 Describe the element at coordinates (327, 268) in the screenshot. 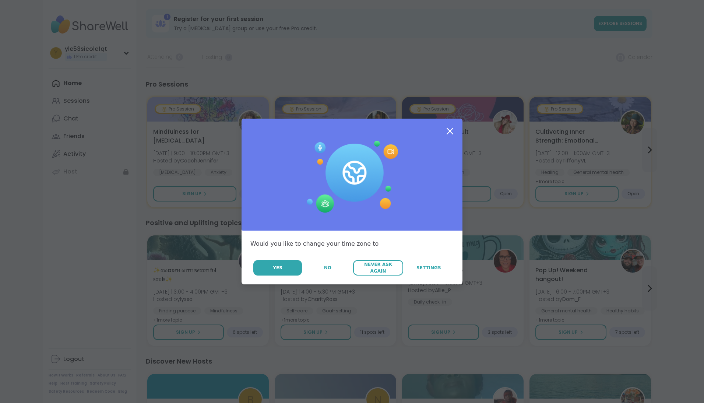

I see `button: No` at that location.